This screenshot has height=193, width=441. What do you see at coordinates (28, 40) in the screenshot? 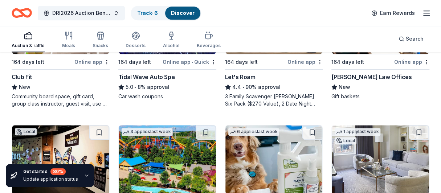
I see `button: Auction & raffle` at bounding box center [28, 40].